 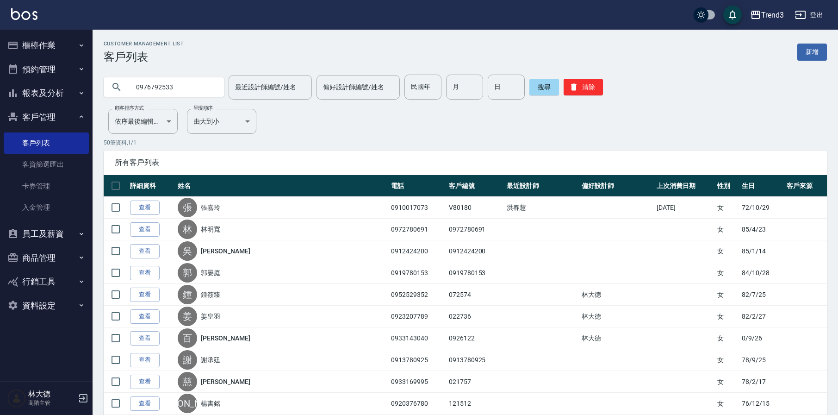 What do you see at coordinates (465, 143) in the screenshot?
I see `p: 50 筆資料, 1 / 1` at bounding box center [465, 143].